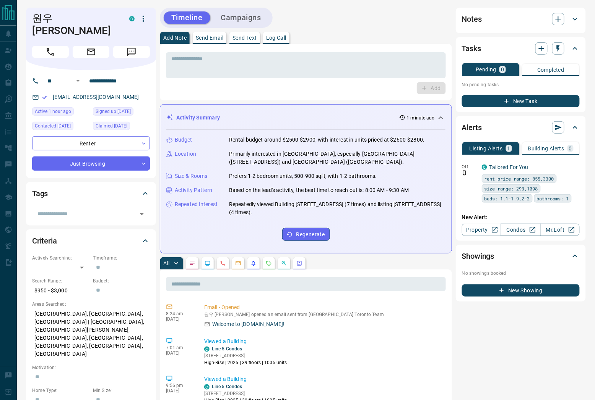  I want to click on p: Email - Opened, so click(323, 308).